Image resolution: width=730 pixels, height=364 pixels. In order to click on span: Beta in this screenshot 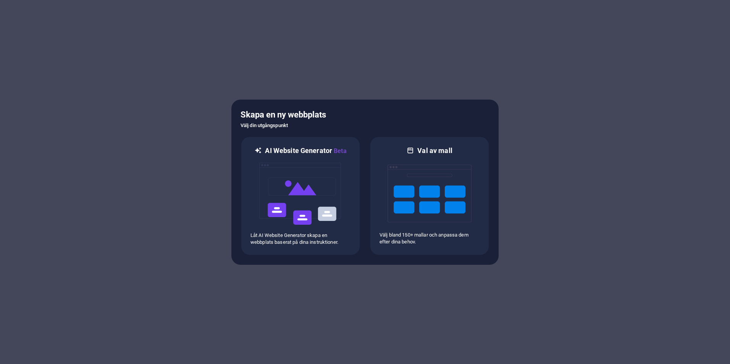, I will do `click(339, 151)`.